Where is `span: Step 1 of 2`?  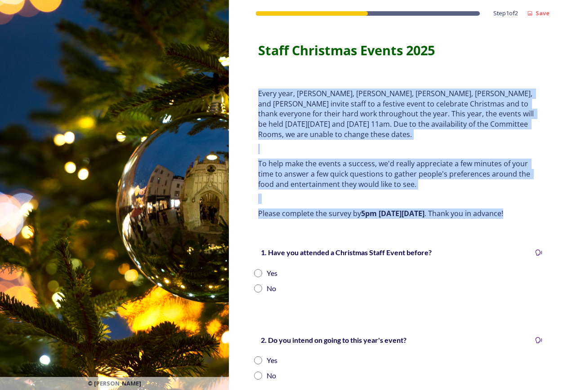
span: Step 1 of 2 is located at coordinates (505, 13).